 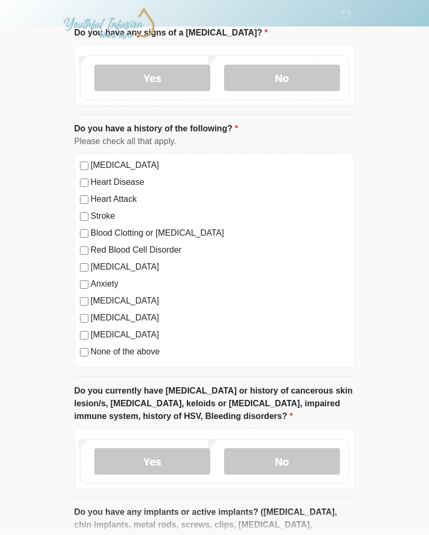 I want to click on label: Heart Disease, so click(x=220, y=182).